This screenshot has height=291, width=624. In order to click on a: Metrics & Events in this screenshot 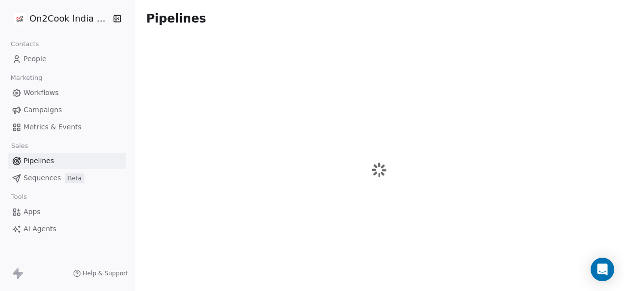, I will do `click(67, 127)`.